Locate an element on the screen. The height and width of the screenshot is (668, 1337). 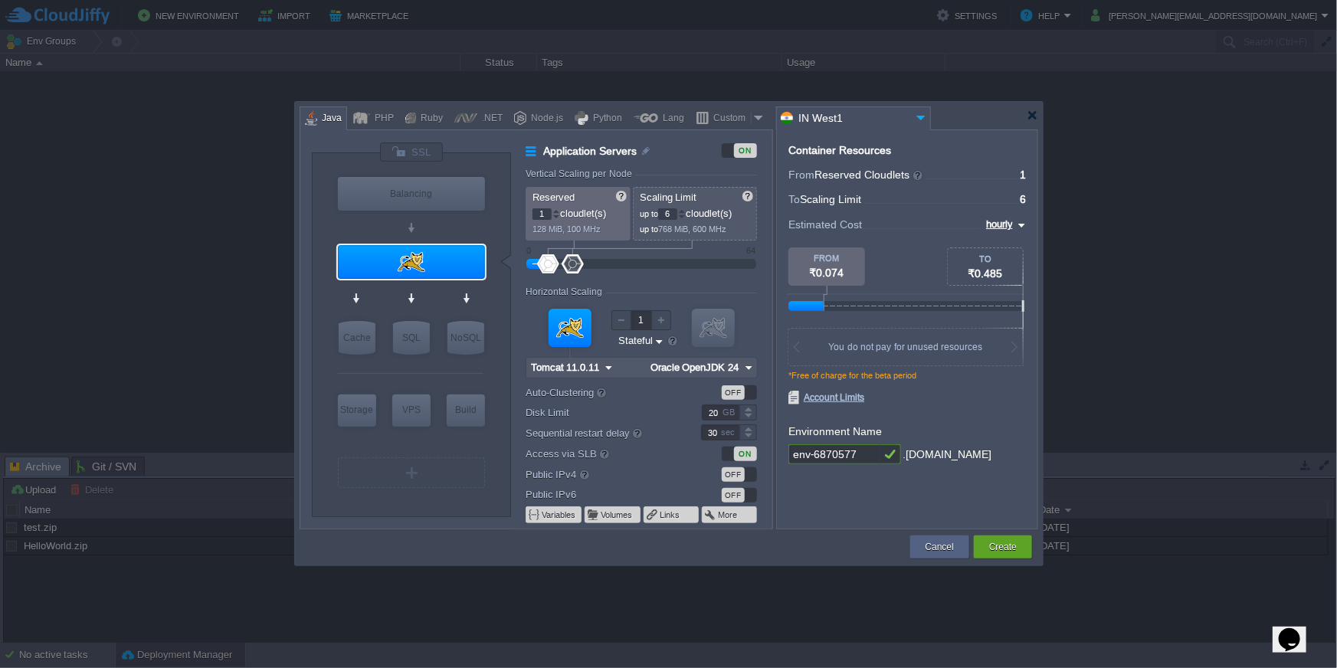
div: Storage Containers is located at coordinates (357, 411).